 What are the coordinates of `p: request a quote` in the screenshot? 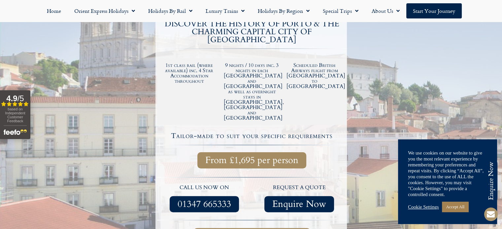 It's located at (299, 188).